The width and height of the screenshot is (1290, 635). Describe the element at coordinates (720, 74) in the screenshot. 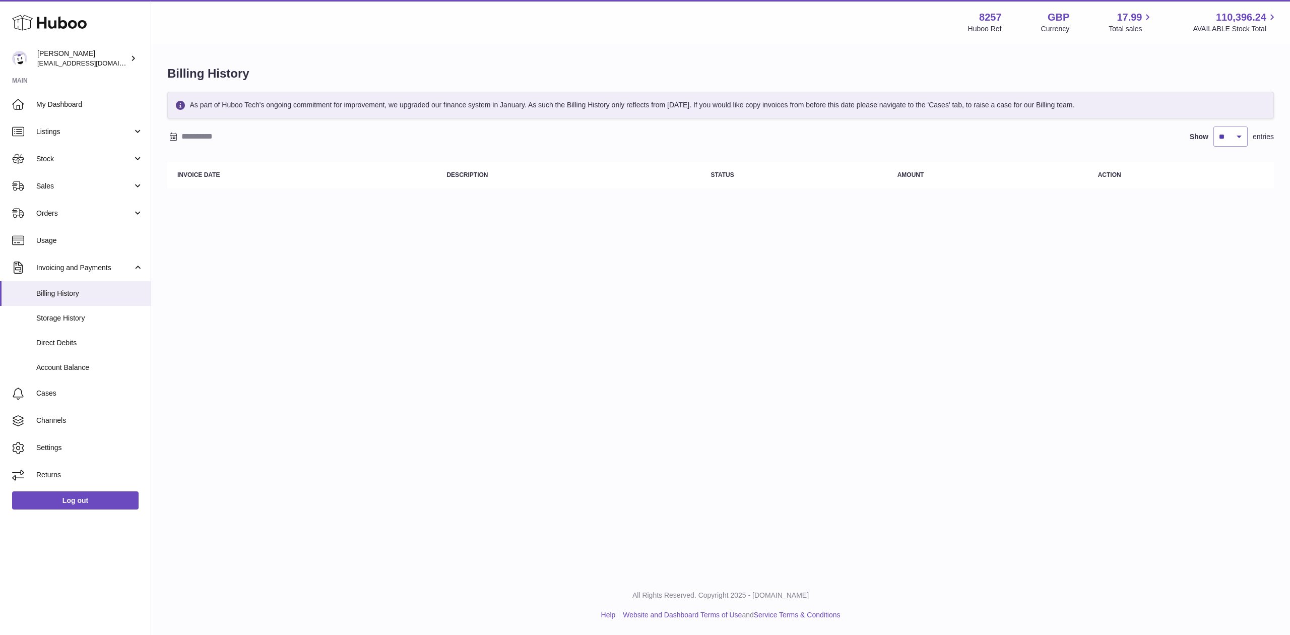

I see `h1: Billing History` at that location.